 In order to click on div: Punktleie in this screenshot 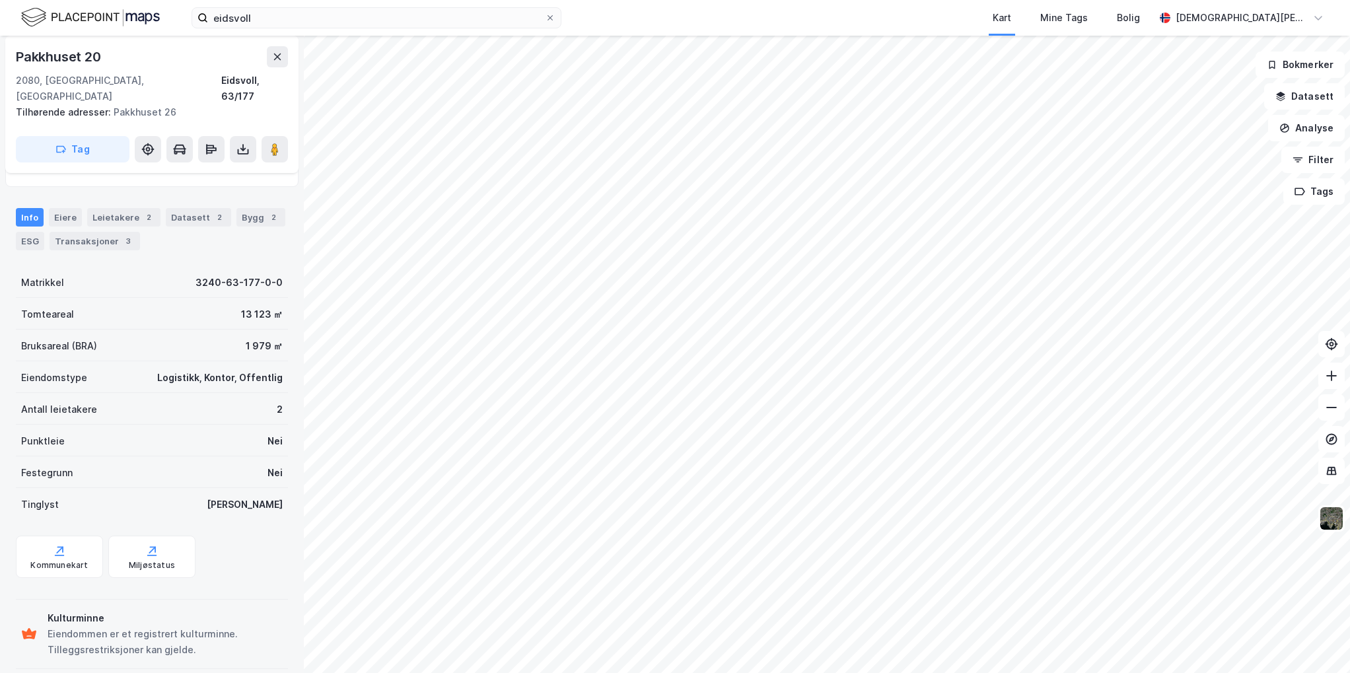, I will do `click(43, 441)`.